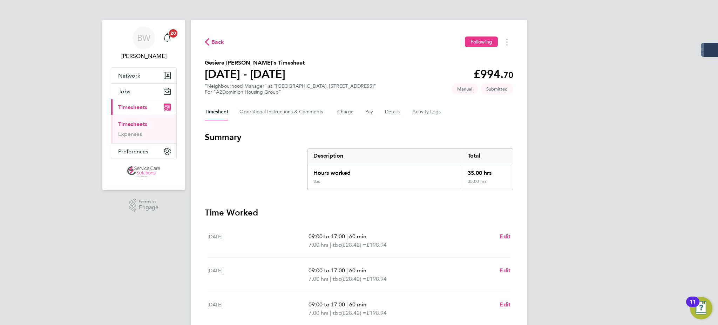  I want to click on div: For "A2Dominion Housing Group", so click(290, 92).